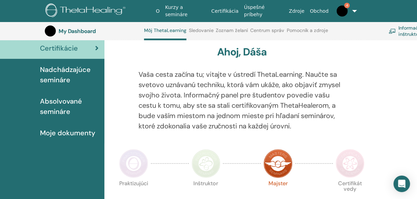 Image resolution: width=417 pixels, height=199 pixels. What do you see at coordinates (158, 11) in the screenshot?
I see `a: O` at bounding box center [158, 11].